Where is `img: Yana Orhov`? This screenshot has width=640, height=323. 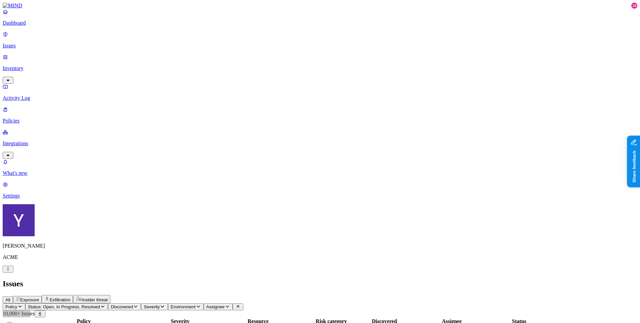
img: Yana Orhov is located at coordinates (19, 220).